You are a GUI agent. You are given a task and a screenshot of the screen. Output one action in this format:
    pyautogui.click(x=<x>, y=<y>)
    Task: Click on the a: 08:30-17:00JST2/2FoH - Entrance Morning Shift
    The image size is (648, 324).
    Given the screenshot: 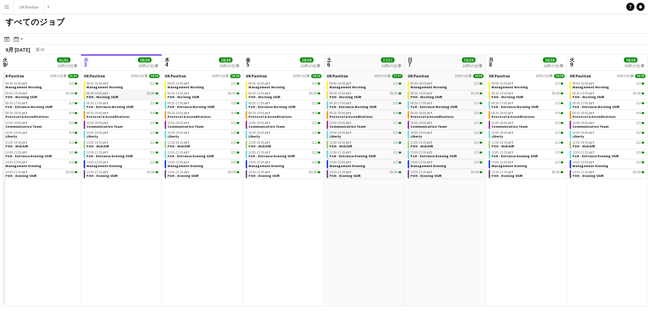 What is the action you would take?
    pyautogui.click(x=41, y=104)
    